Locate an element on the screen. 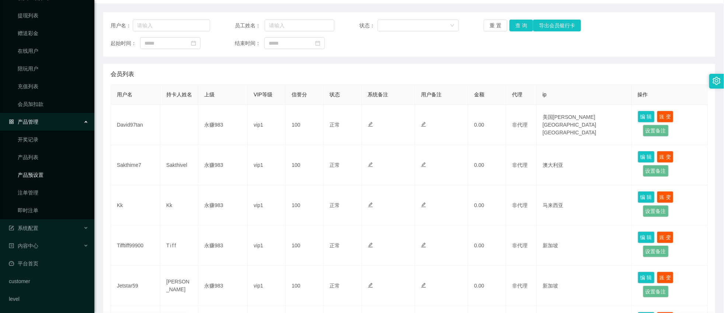 The height and width of the screenshot is (313, 724). td: Sakthime7 is located at coordinates (136, 165).